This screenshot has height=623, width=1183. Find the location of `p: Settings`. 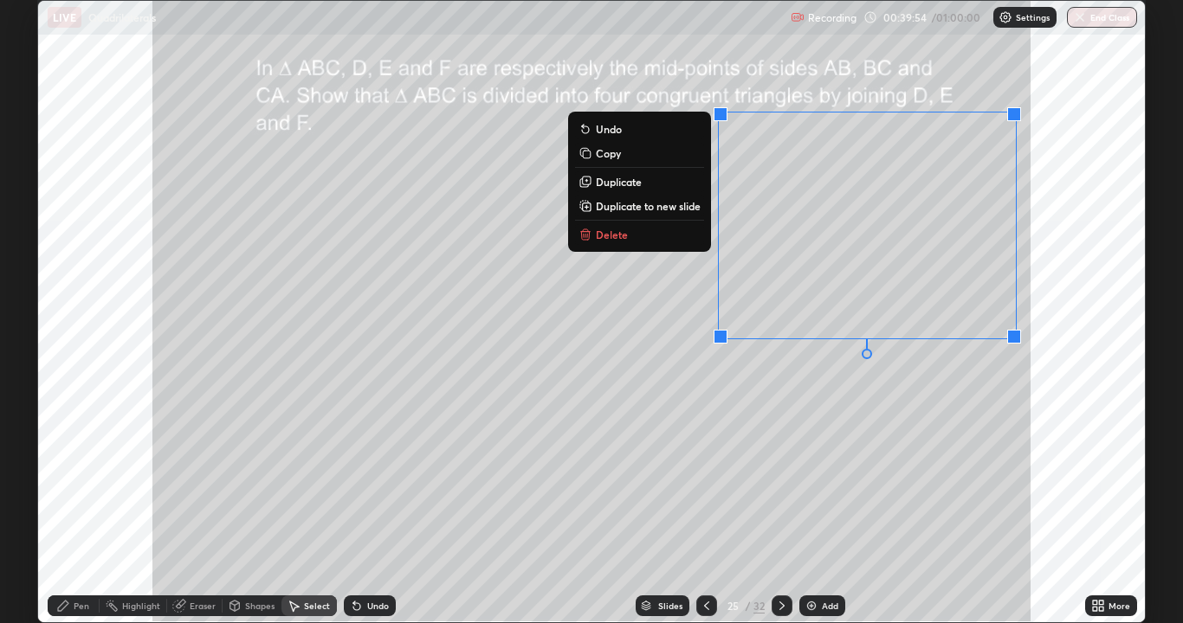

p: Settings is located at coordinates (1032, 17).